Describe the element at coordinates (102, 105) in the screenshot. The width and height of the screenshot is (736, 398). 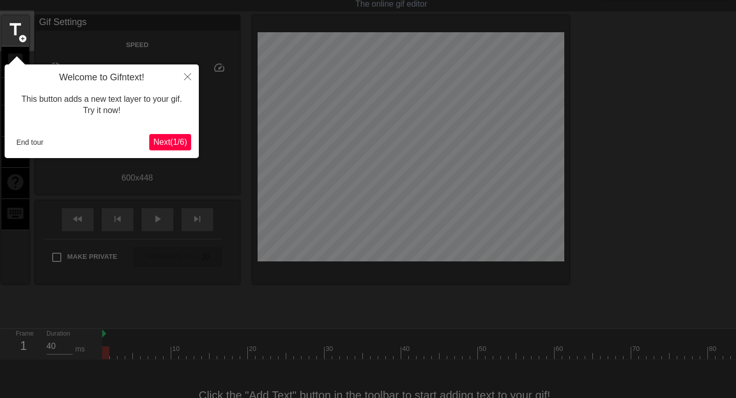
I see `div: This button adds a new text layer to your gif. Try it now!` at that location.